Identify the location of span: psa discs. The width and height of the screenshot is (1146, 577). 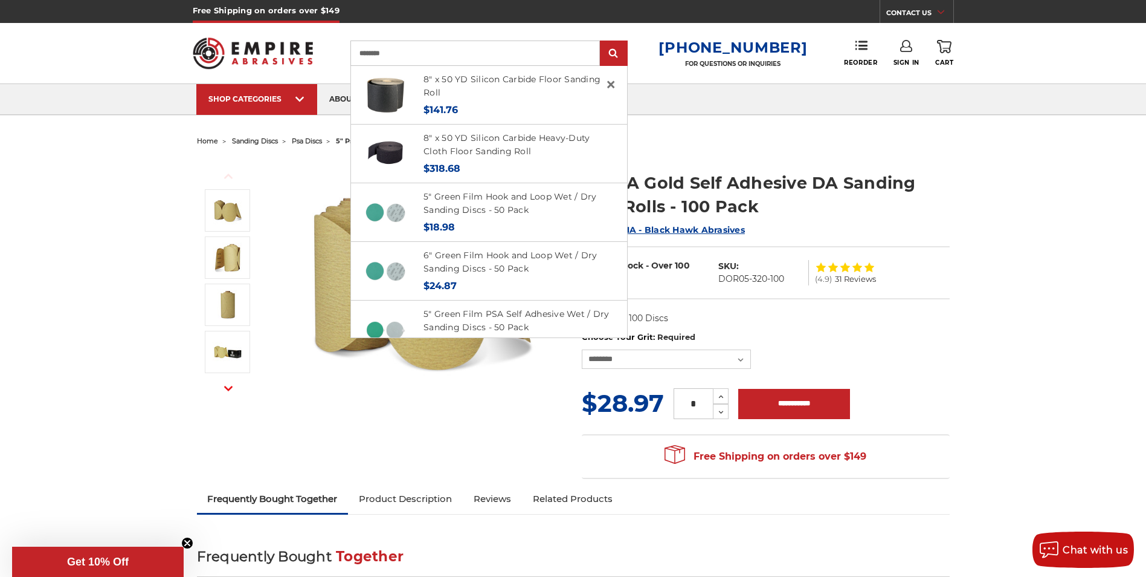
(307, 141).